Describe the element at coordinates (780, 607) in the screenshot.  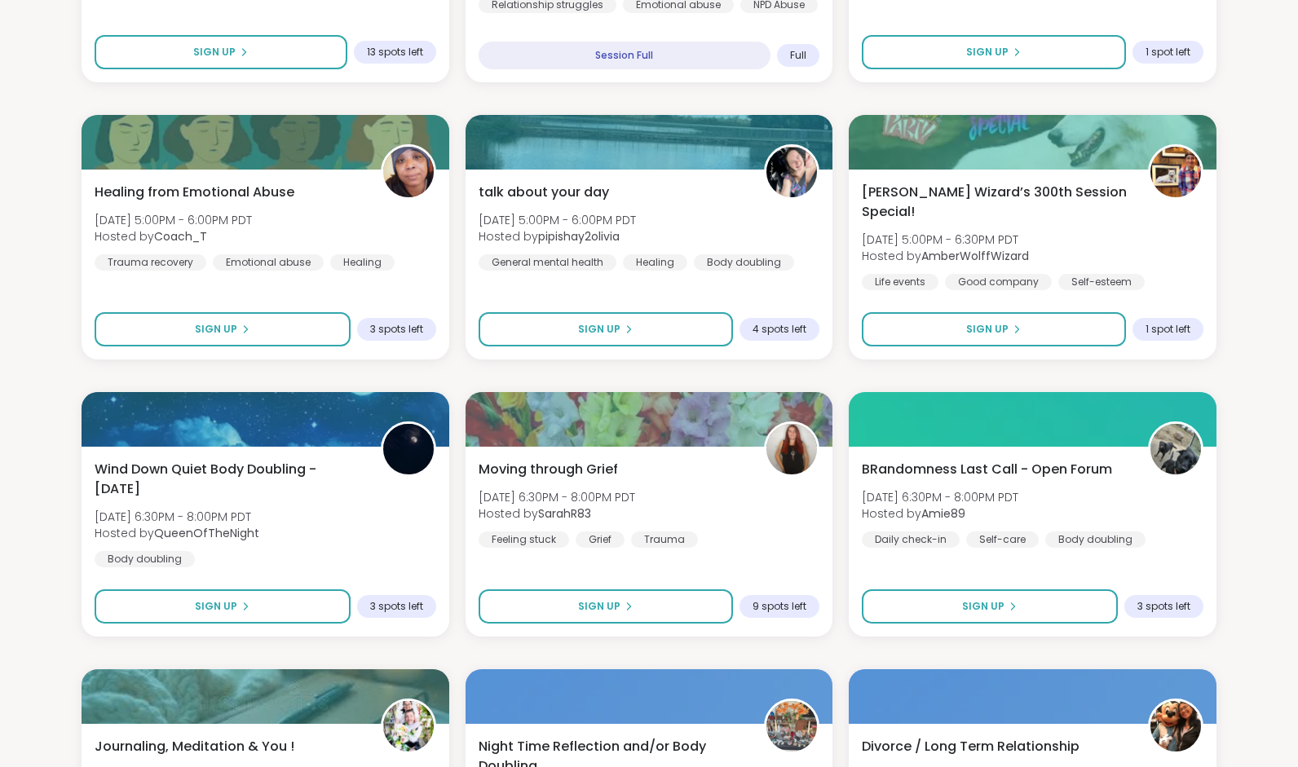
I see `span: 9 spots left` at that location.